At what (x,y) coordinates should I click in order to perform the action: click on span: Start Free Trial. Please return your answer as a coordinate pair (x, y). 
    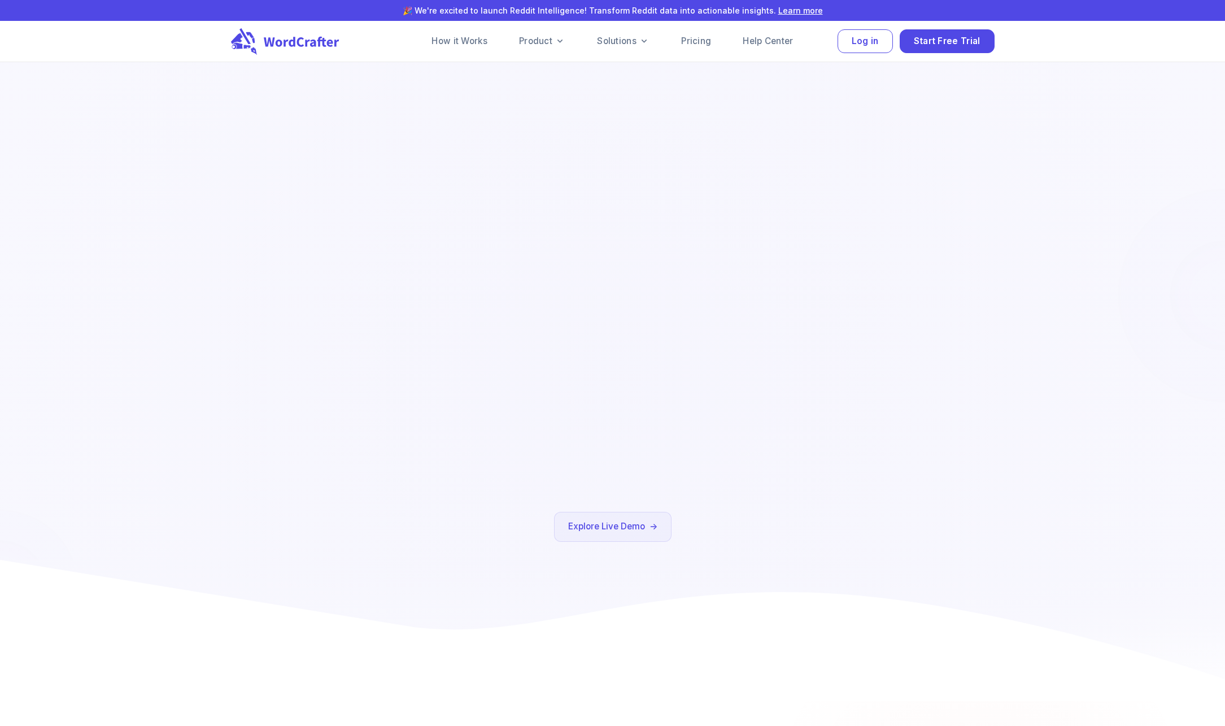
    Looking at the image, I should click on (947, 41).